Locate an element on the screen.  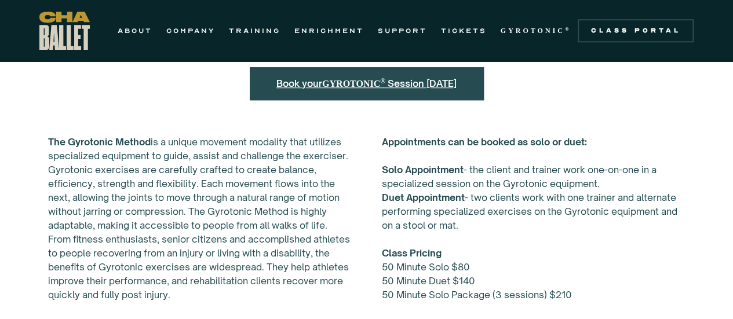
a: TRAINING is located at coordinates (254, 31).